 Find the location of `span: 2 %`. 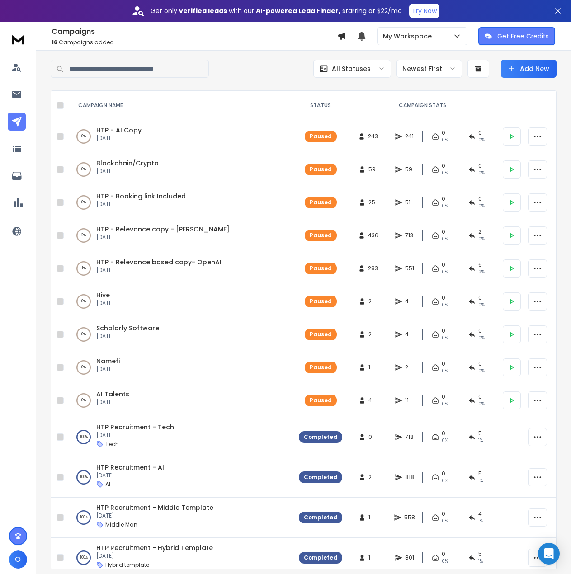

span: 2 % is located at coordinates (482, 272).